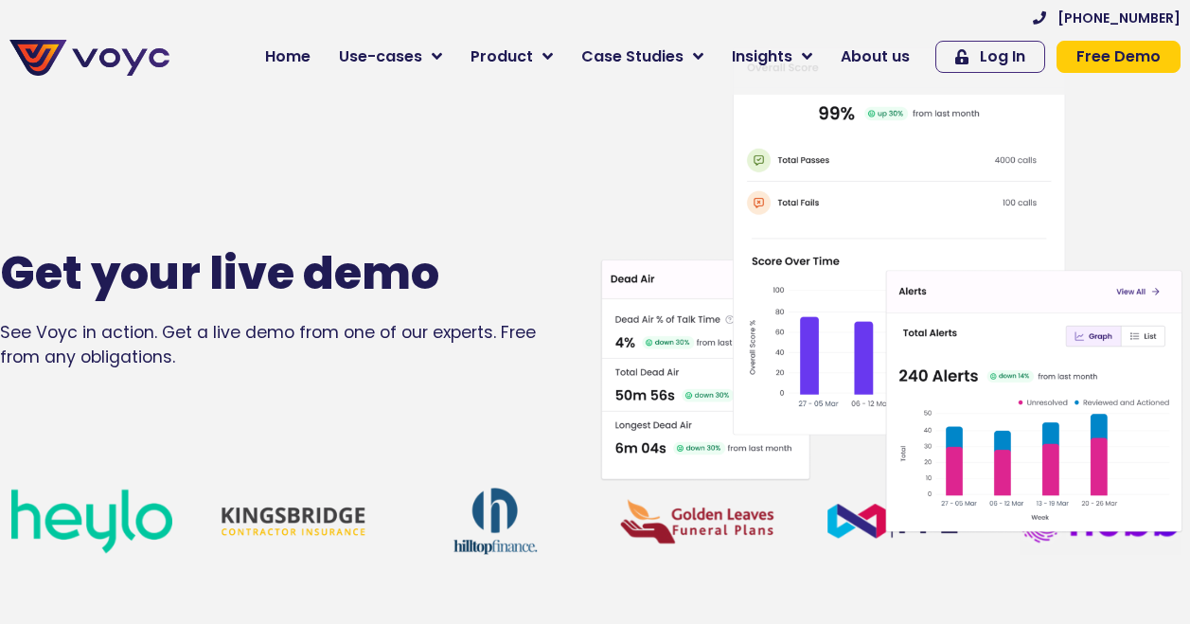 This screenshot has width=1190, height=624. Describe the element at coordinates (990, 57) in the screenshot. I see `a: Log In` at that location.